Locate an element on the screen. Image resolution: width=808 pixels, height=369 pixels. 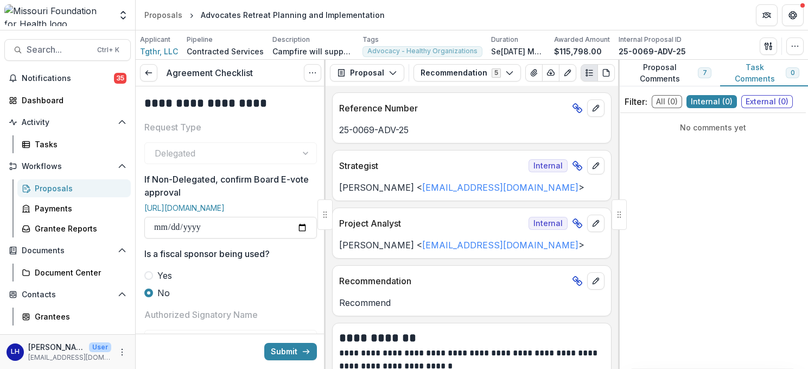
button: Open entity switcher is located at coordinates (123, 15).